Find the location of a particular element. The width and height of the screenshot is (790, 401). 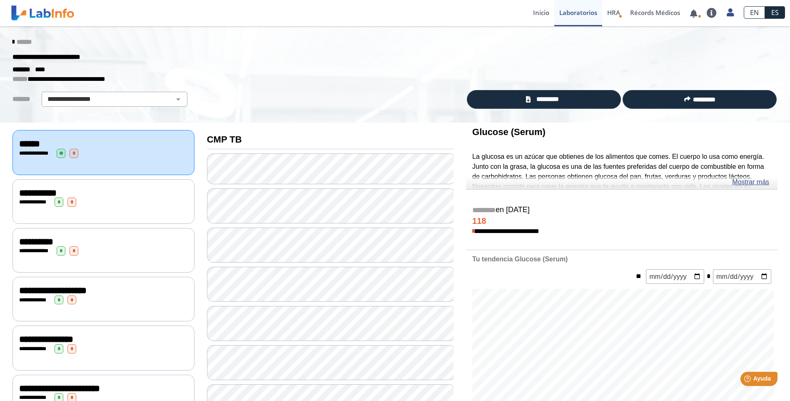

h4: 118 is located at coordinates (622, 221).